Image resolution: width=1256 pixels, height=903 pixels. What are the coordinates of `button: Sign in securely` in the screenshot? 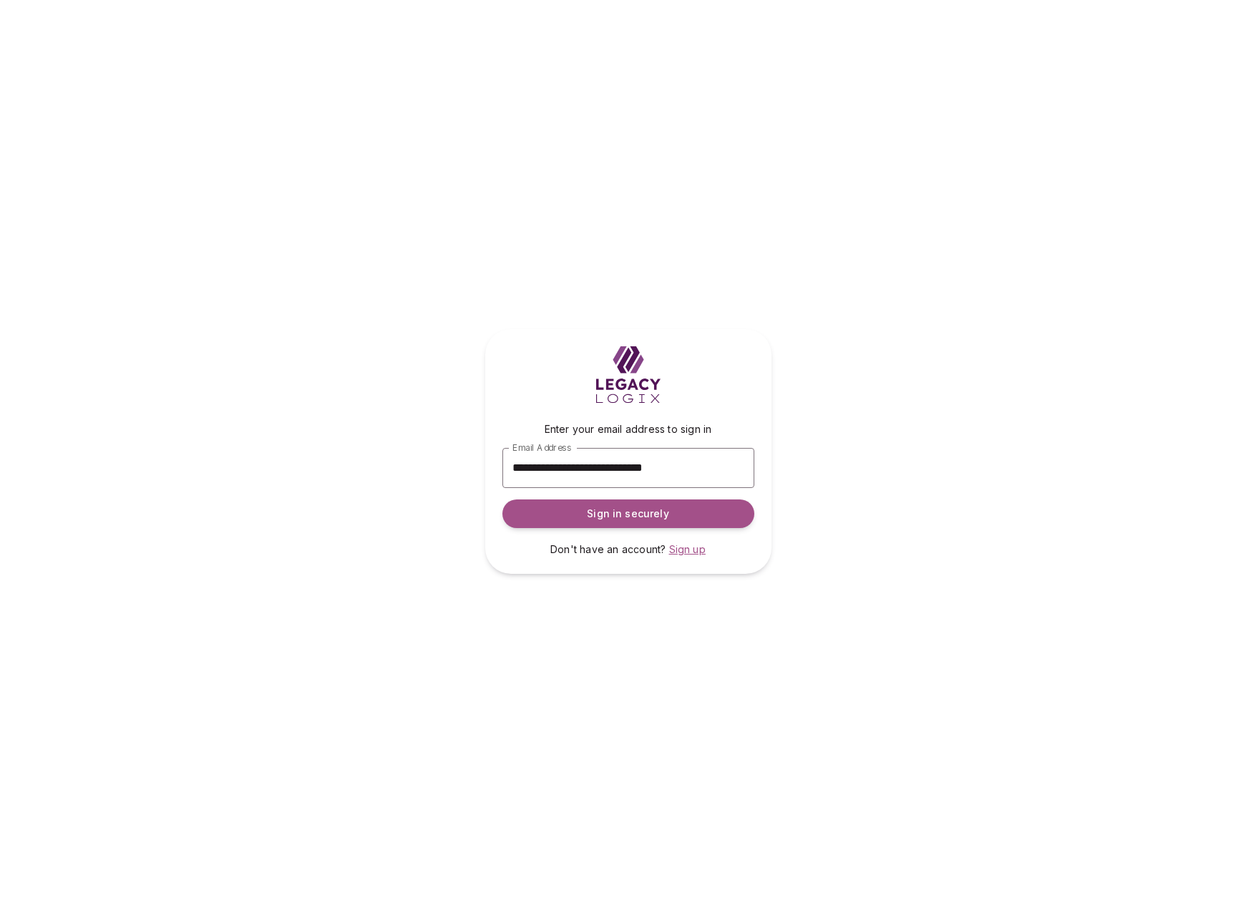 It's located at (628, 514).